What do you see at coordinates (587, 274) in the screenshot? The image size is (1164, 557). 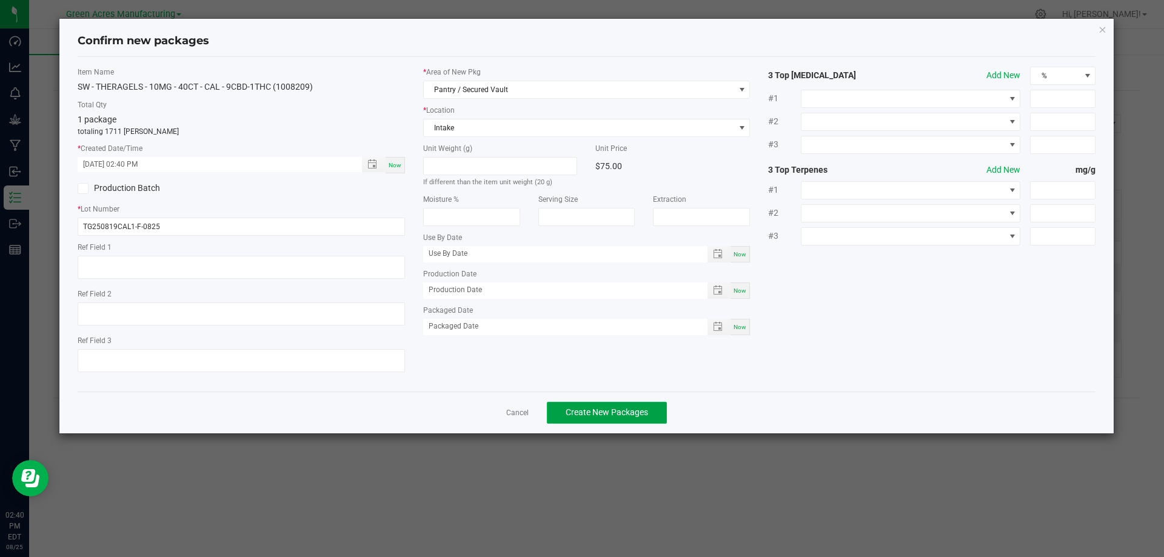 I see `label: Production Date` at bounding box center [587, 274].